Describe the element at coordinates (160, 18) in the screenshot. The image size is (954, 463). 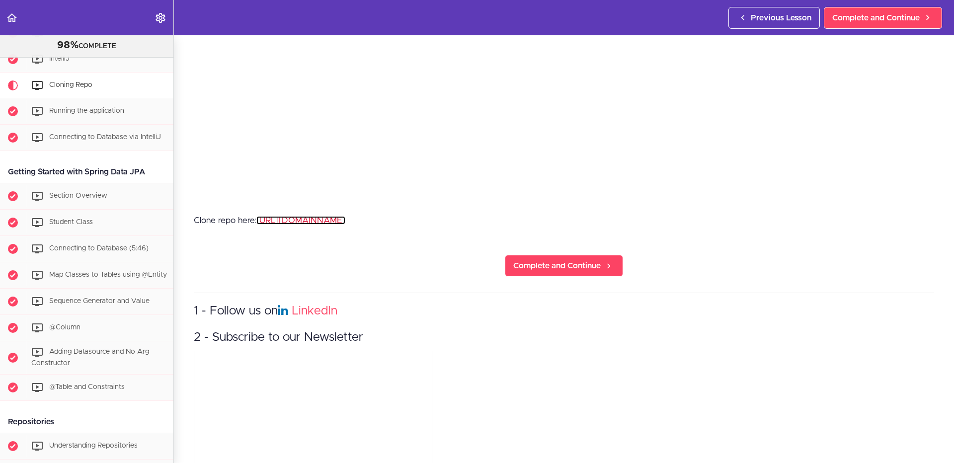
I see `svg: Settings Menu` at that location.